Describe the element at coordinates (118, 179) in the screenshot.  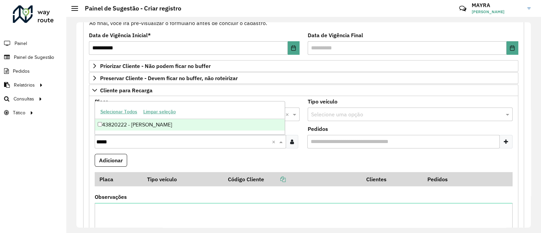
I see `th: Placa` at that location.